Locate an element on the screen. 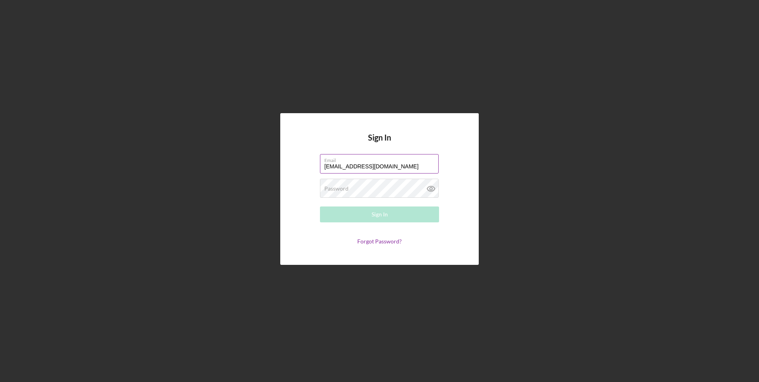 The width and height of the screenshot is (759, 382). label: Email is located at coordinates (381, 159).